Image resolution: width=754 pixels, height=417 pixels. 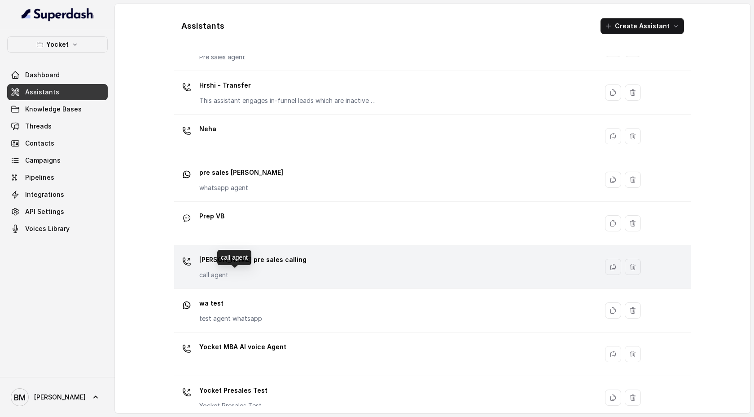 I want to click on p: Hrshi - Transfer, so click(x=289, y=85).